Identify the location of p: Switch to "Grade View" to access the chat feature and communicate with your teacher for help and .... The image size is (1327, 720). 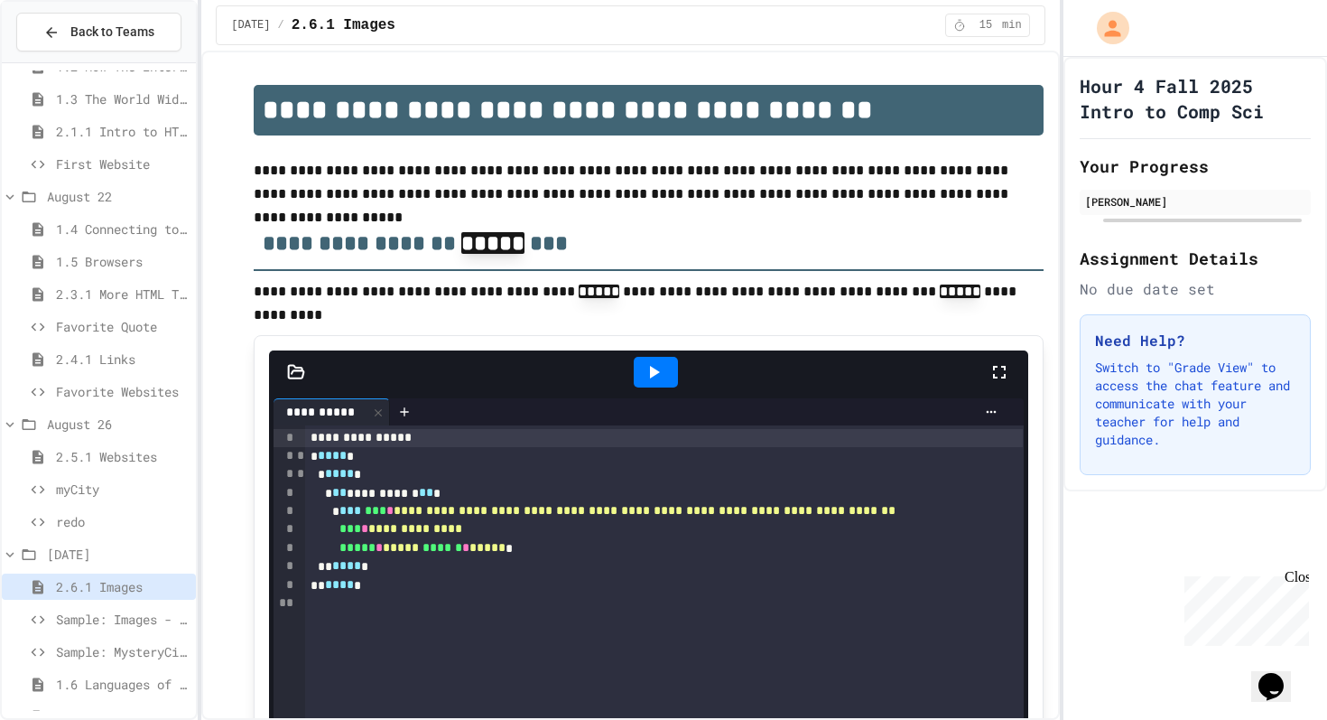
(1195, 404).